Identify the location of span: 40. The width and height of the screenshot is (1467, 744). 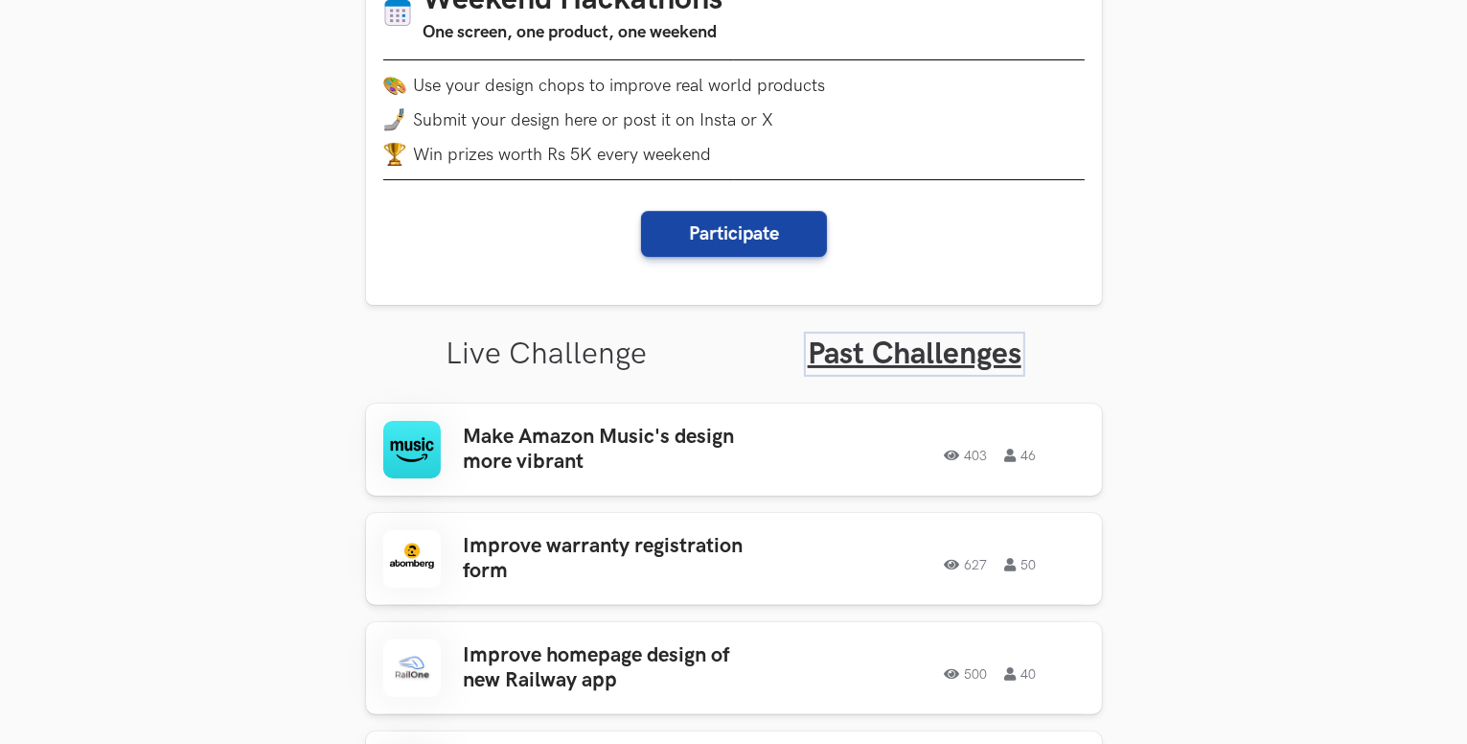
(1021, 674).